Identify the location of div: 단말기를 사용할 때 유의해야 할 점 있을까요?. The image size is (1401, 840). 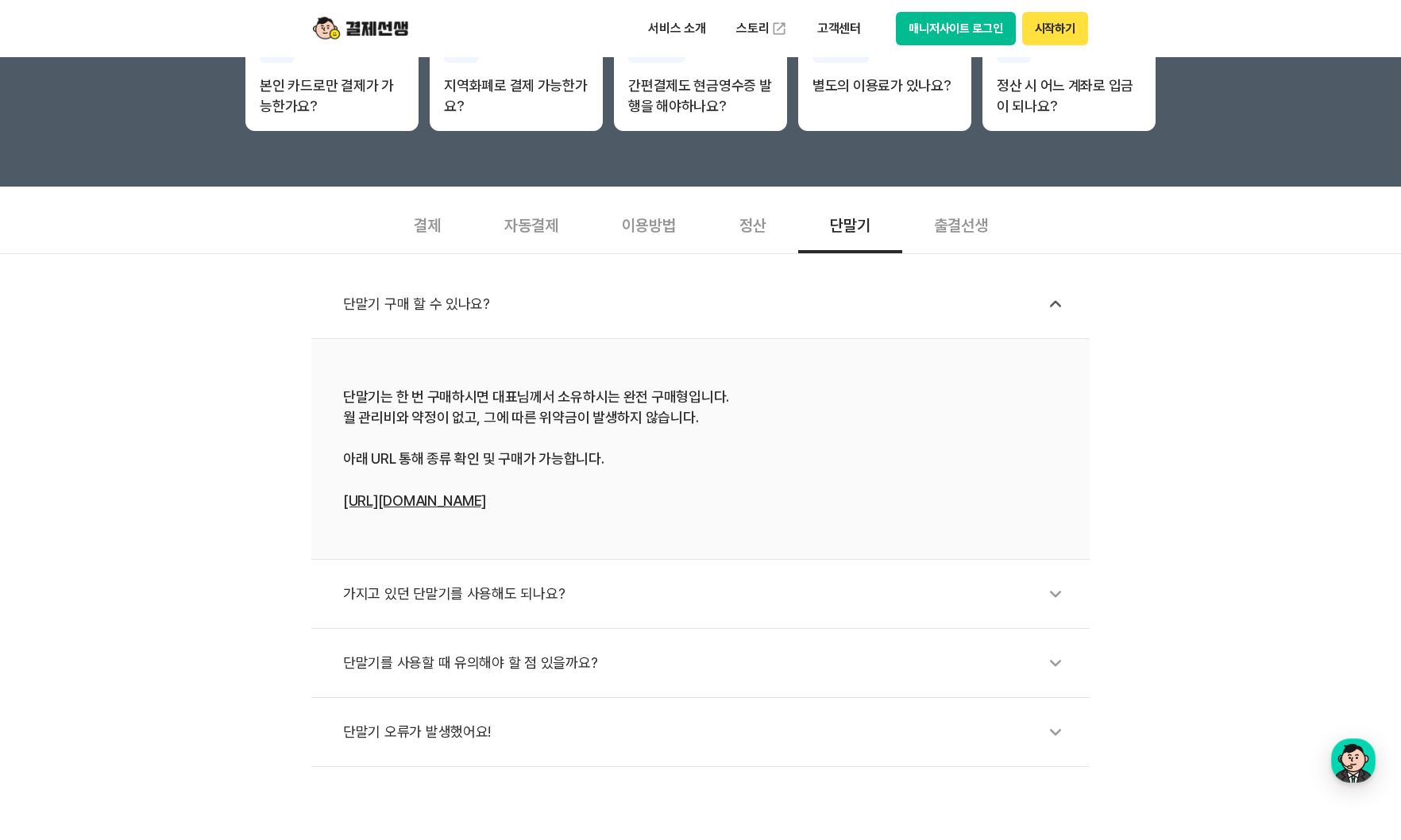
(709, 663).